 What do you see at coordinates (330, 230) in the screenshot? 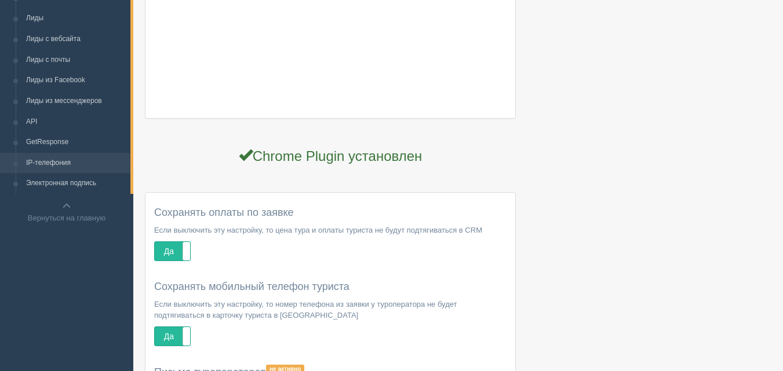
I see `p: Если выключить эту настройку, то цена тура и оплаты туриста не будут подтягиваться в CRM` at bounding box center [330, 230].